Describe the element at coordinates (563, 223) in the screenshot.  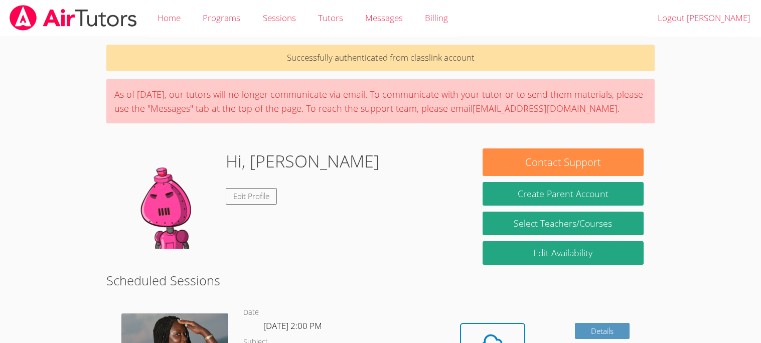
I see `a: Select Teachers/Courses` at that location.